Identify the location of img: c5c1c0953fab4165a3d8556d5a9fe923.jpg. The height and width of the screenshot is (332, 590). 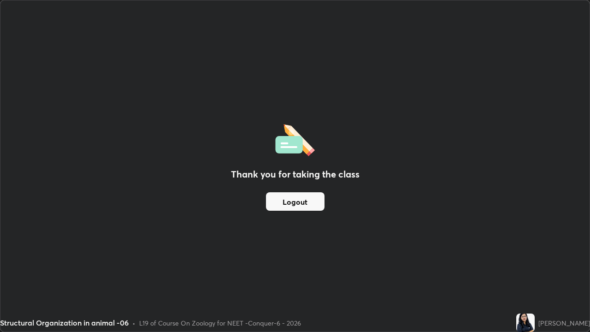
(525, 323).